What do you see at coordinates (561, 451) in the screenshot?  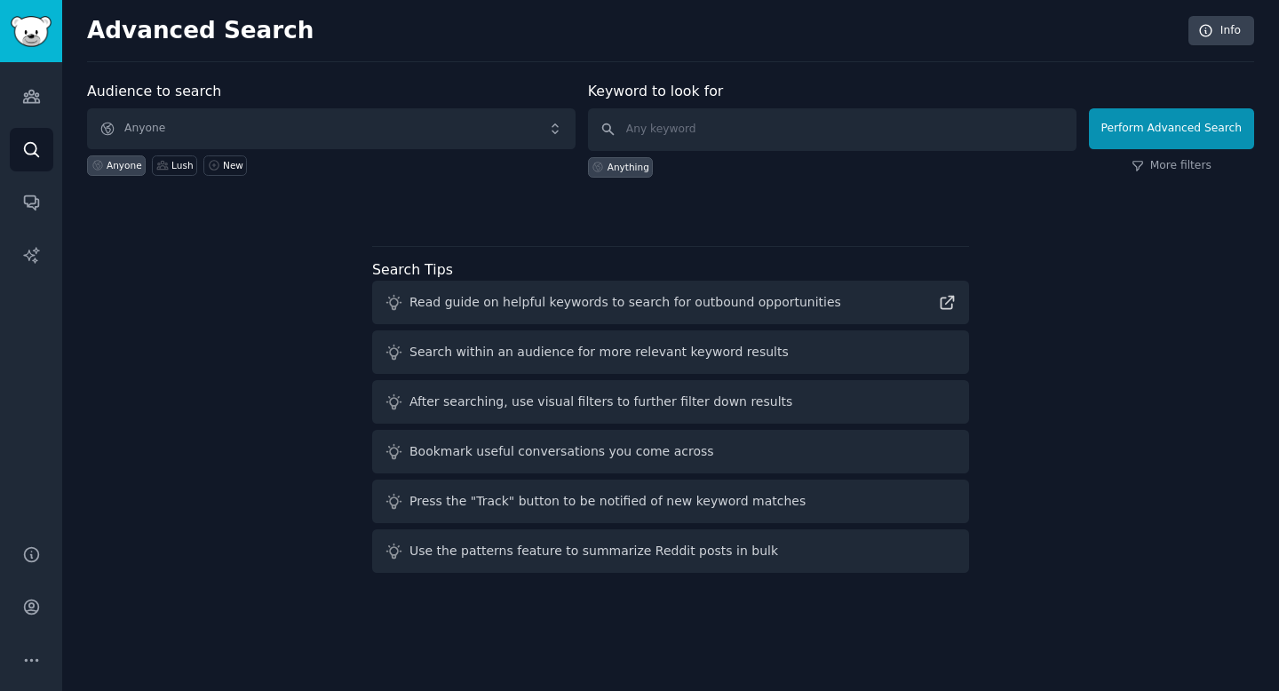 I see `div: Bookmark useful conversations you come across` at bounding box center [561, 451].